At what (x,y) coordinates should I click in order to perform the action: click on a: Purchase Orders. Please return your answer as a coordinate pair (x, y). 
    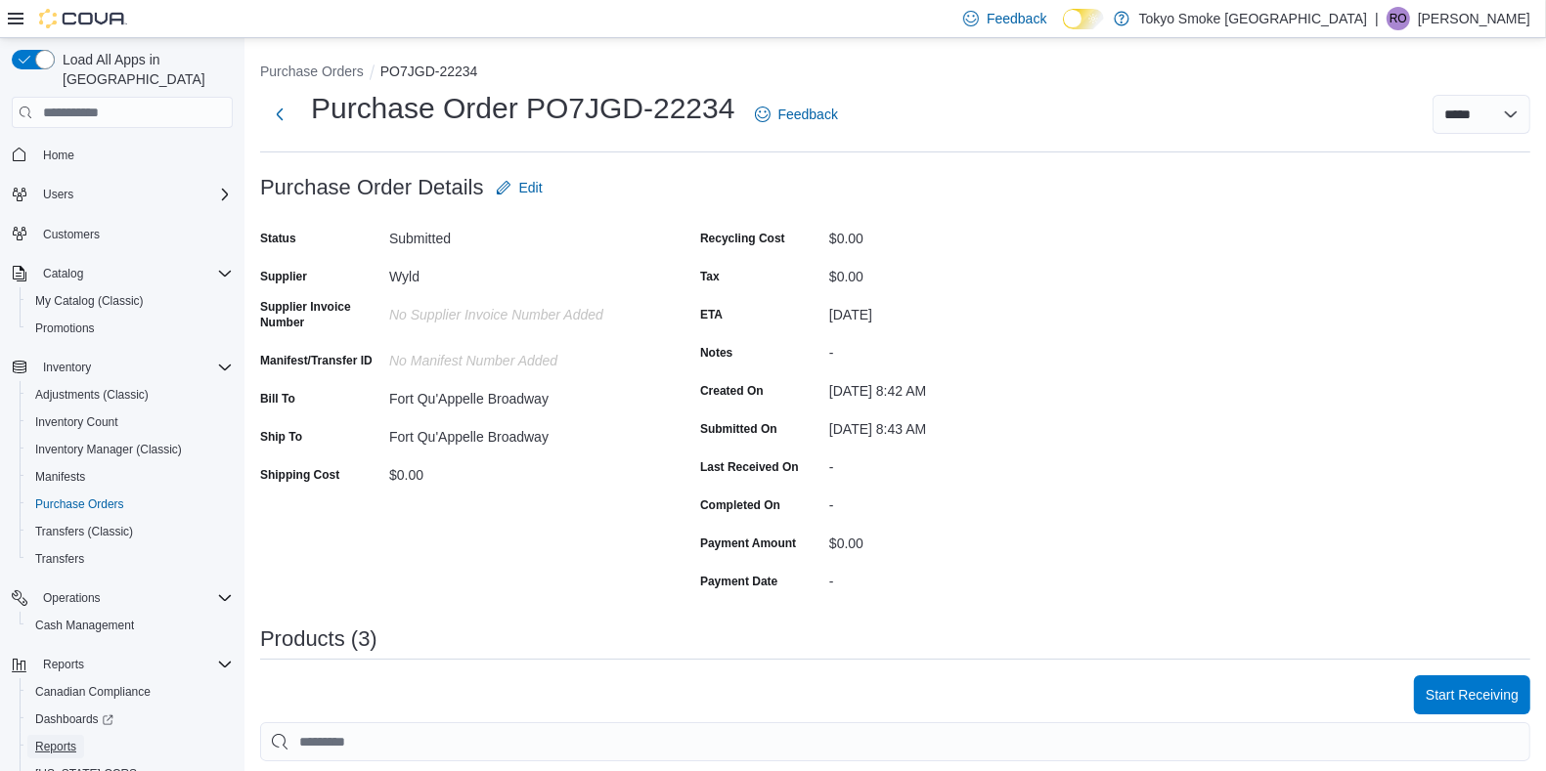
    Looking at the image, I should click on (79, 504).